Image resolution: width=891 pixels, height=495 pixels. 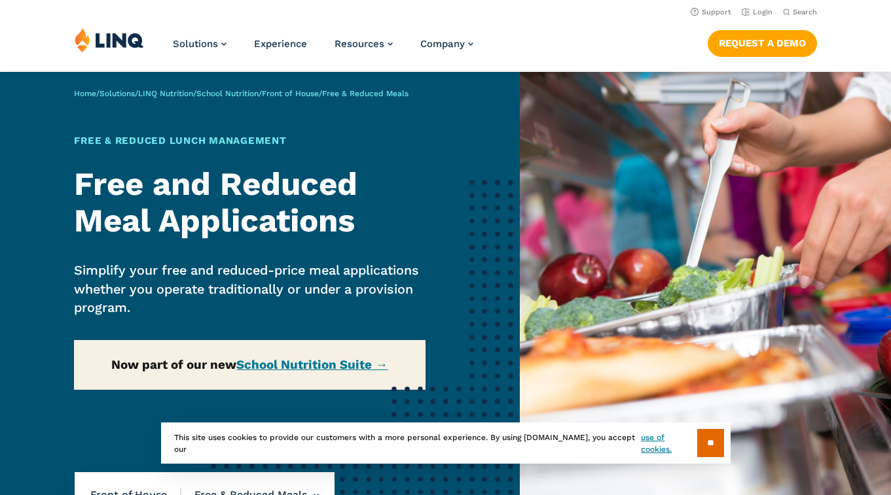 I want to click on a: Home, so click(x=85, y=94).